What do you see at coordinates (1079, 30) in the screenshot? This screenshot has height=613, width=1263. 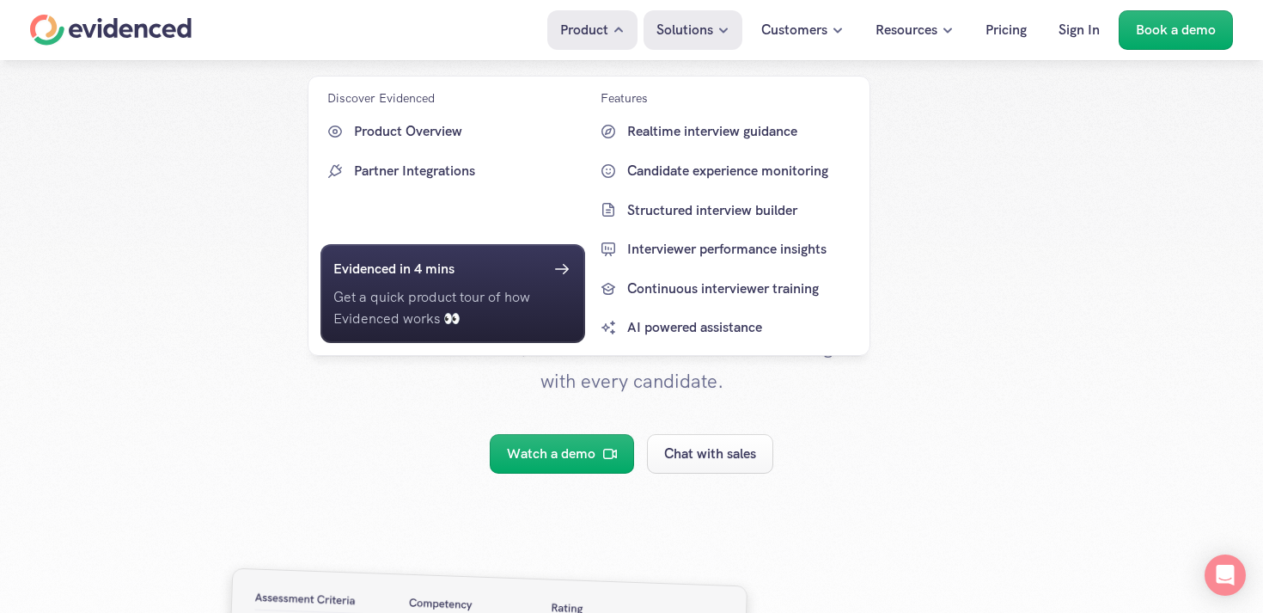 I see `a: Sign In` at bounding box center [1079, 30].